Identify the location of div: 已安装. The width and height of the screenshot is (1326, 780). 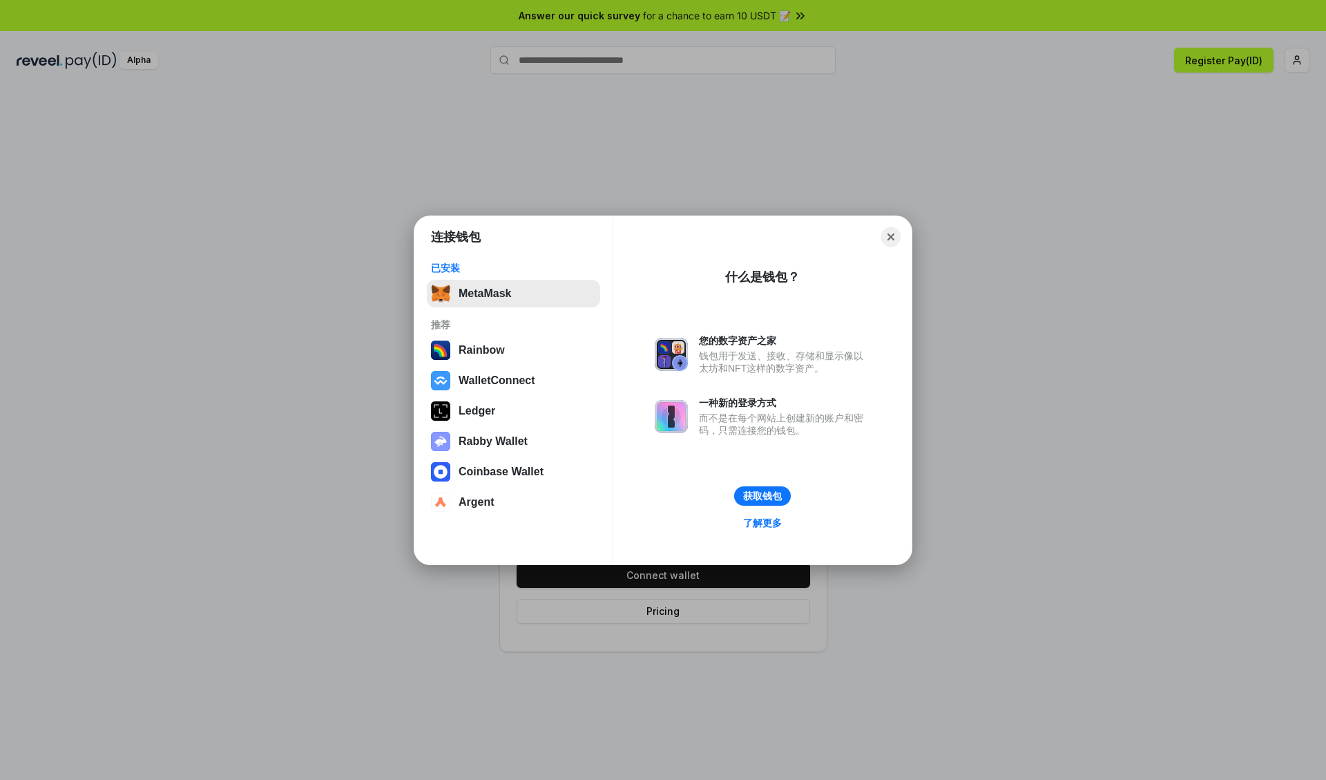
(513, 268).